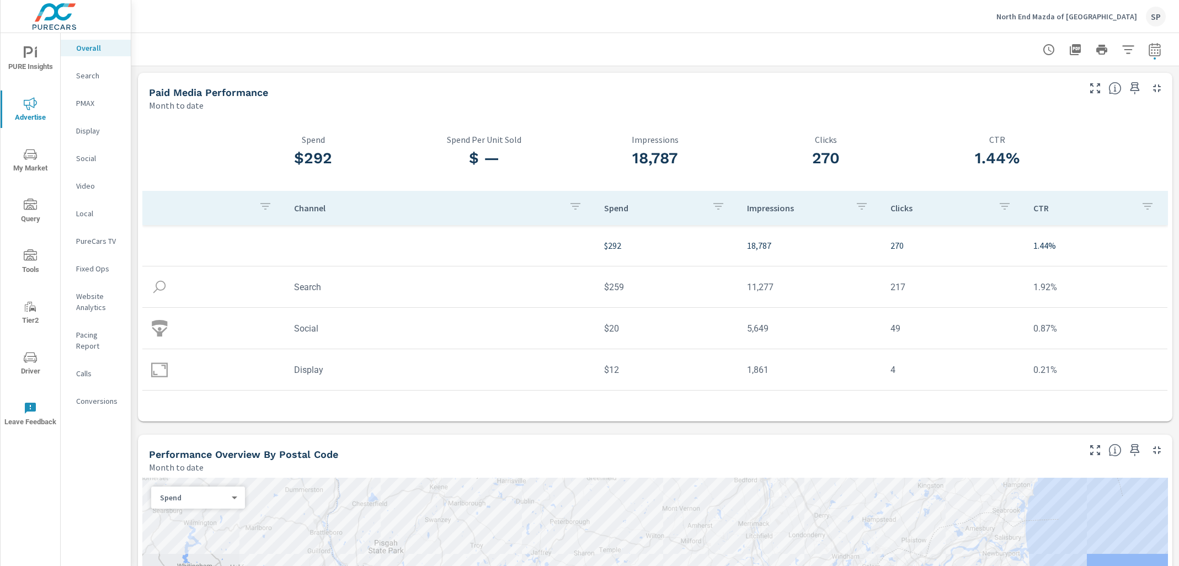 The image size is (1179, 566). I want to click on span: My Market, so click(30, 161).